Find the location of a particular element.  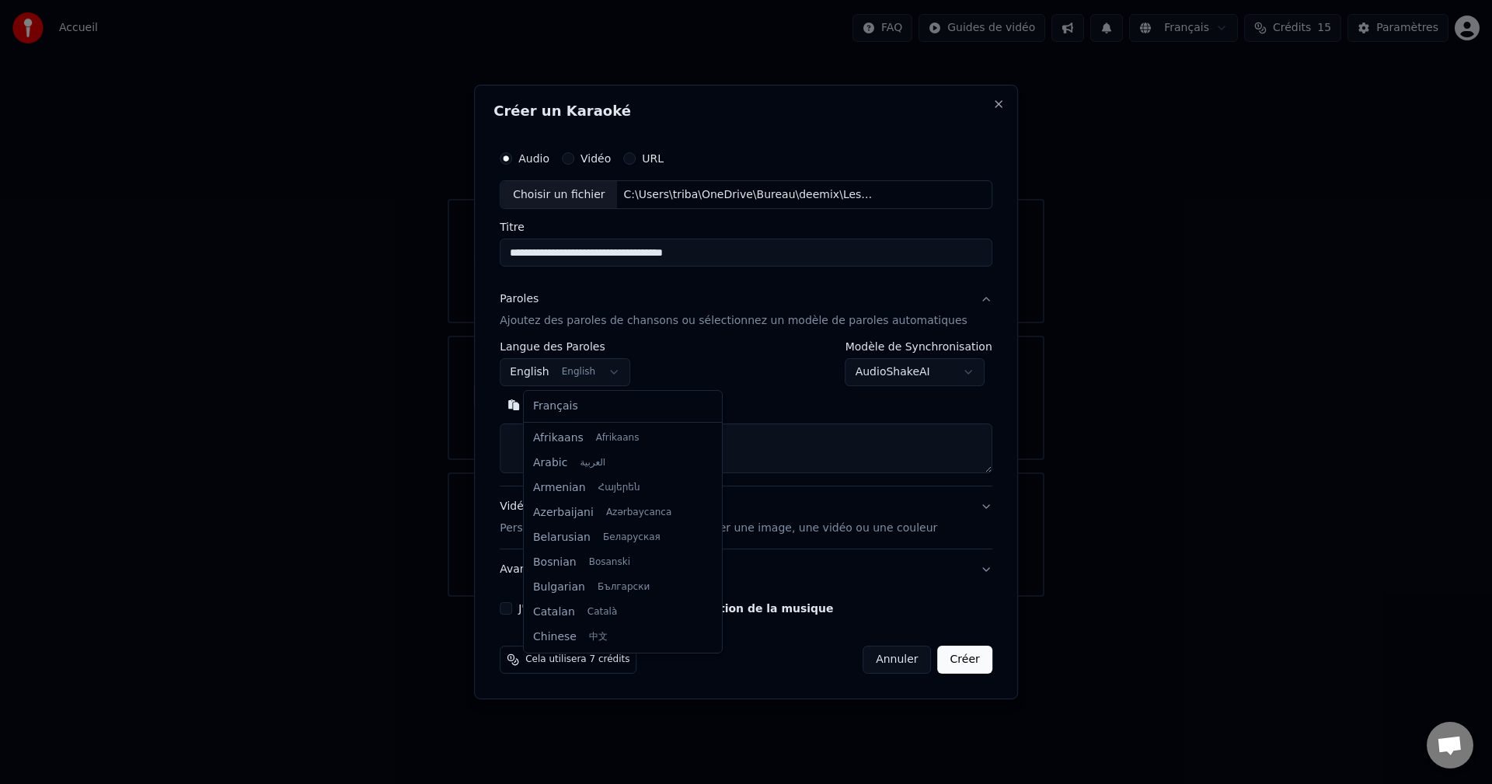

span: 中文 is located at coordinates (598, 637).